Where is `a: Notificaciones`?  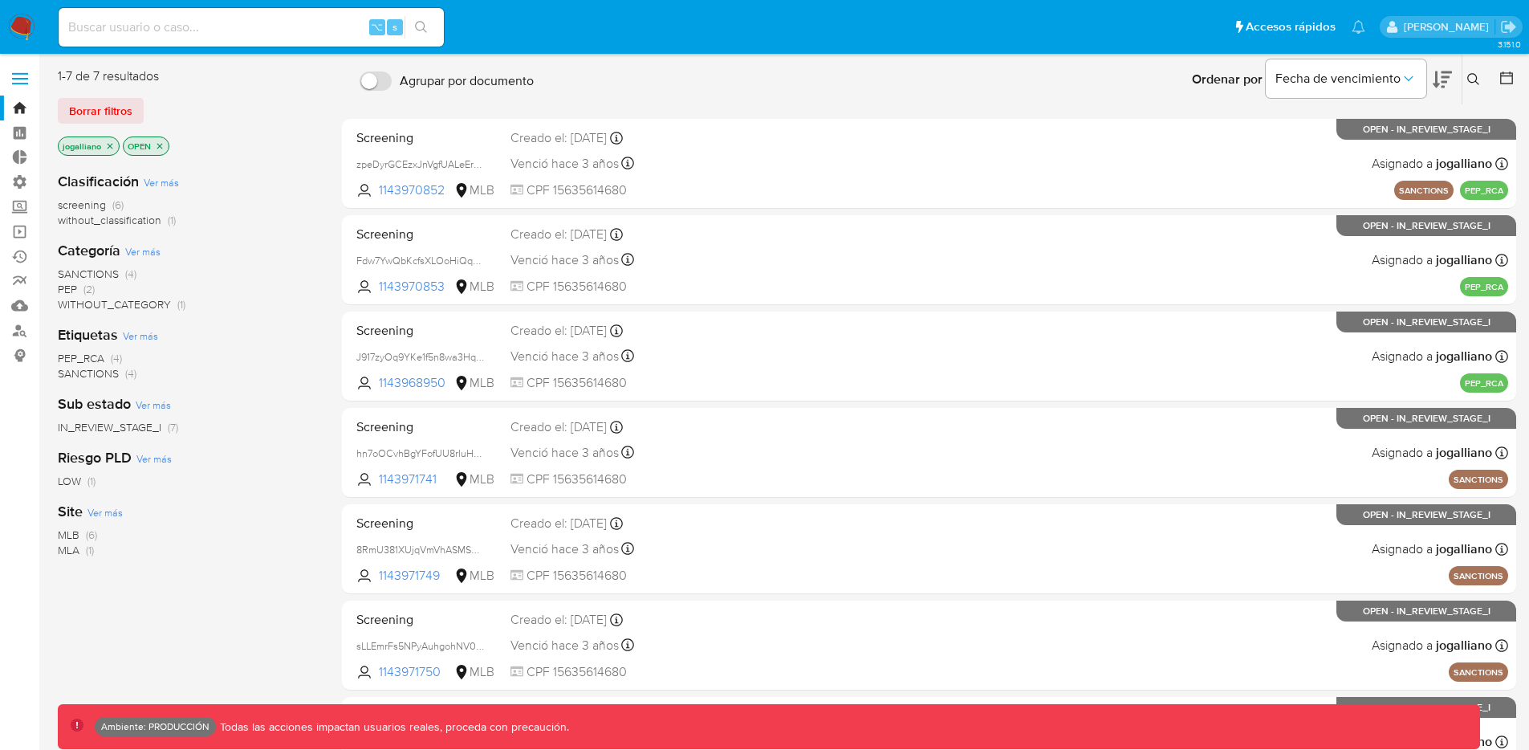
a: Notificaciones is located at coordinates (1358, 26).